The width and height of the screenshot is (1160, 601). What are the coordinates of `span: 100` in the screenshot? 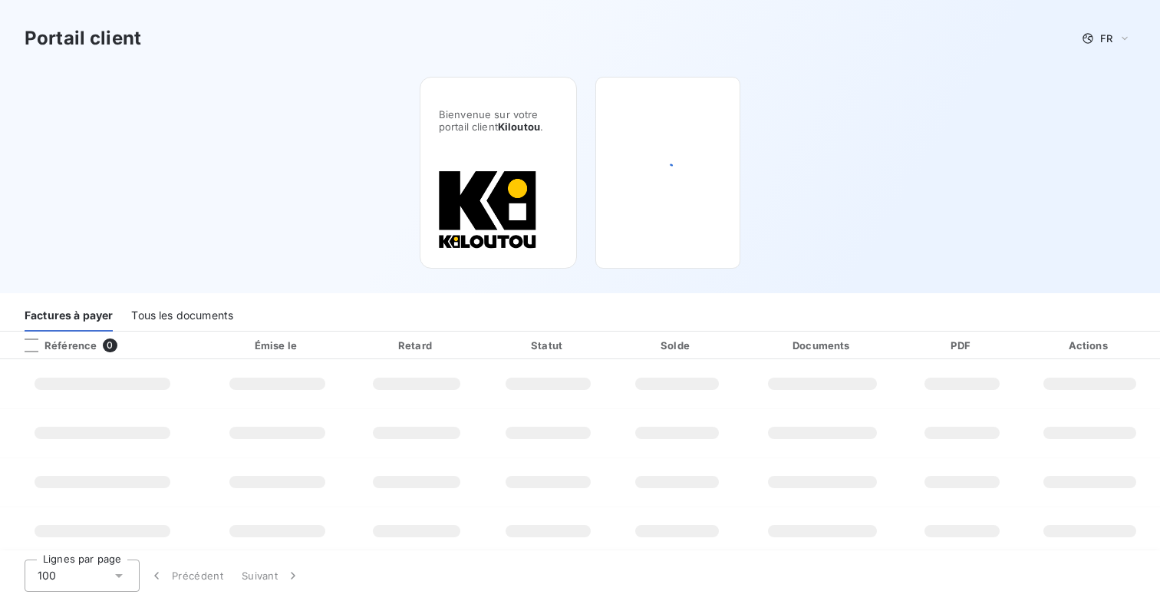 It's located at (47, 575).